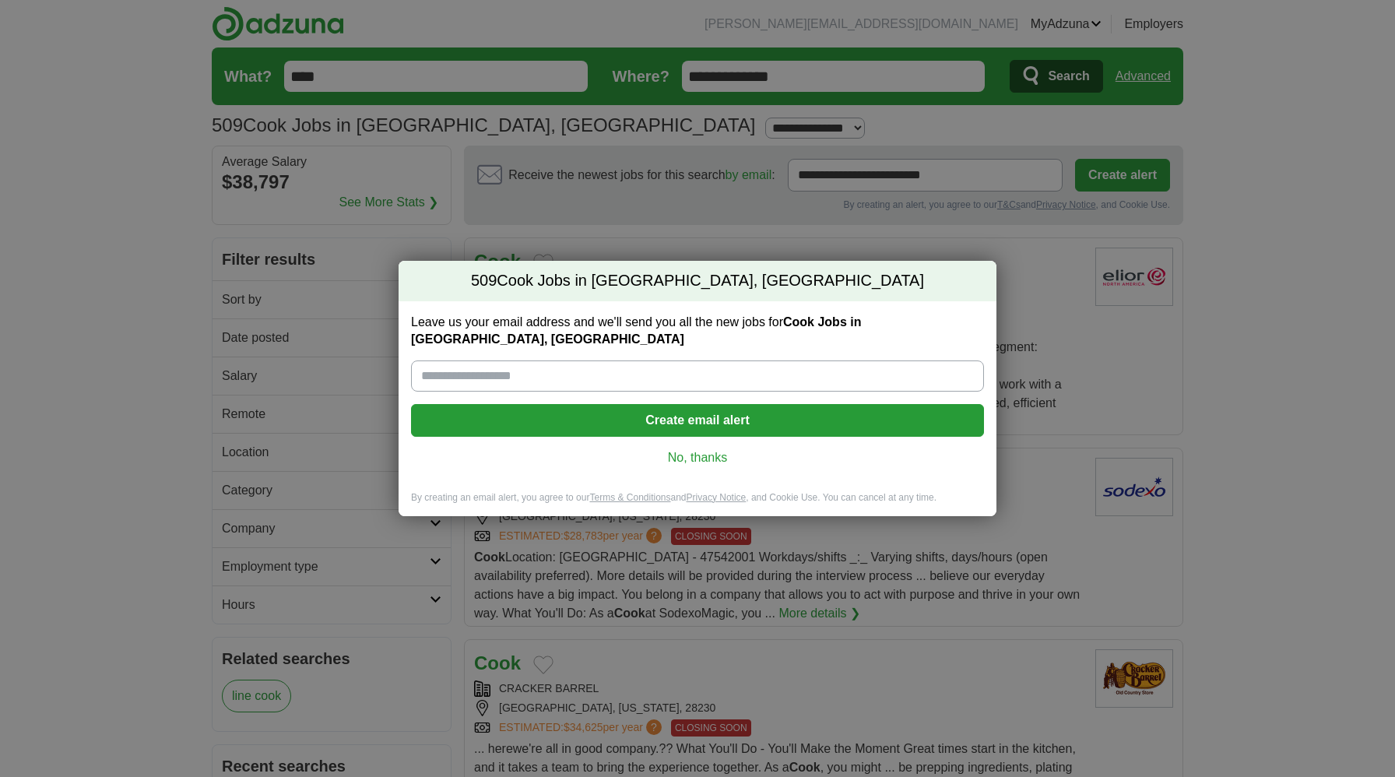 This screenshot has width=1395, height=777. Describe the element at coordinates (697, 458) in the screenshot. I see `a: No, thanks` at that location.